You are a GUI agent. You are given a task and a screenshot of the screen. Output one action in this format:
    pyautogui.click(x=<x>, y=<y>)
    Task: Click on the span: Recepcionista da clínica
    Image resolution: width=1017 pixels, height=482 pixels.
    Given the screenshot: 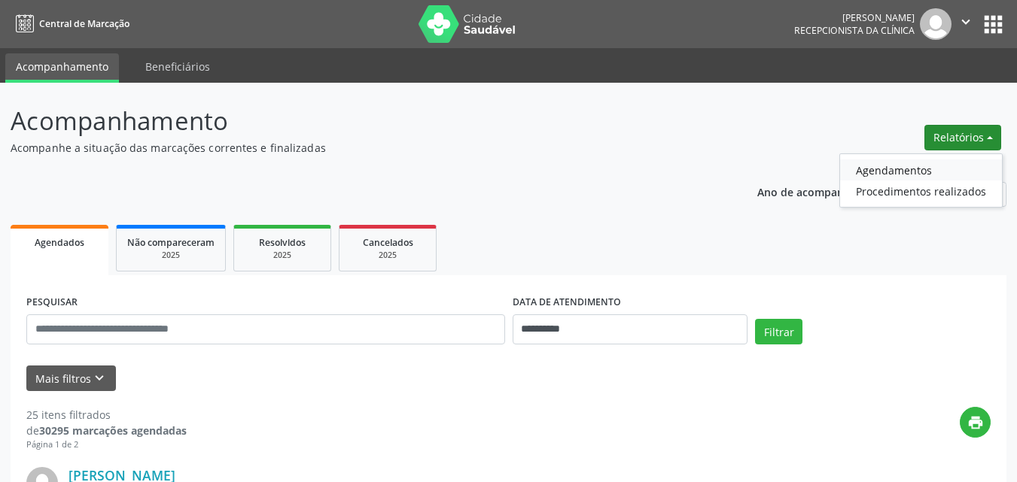 What is the action you would take?
    pyautogui.click(x=854, y=30)
    